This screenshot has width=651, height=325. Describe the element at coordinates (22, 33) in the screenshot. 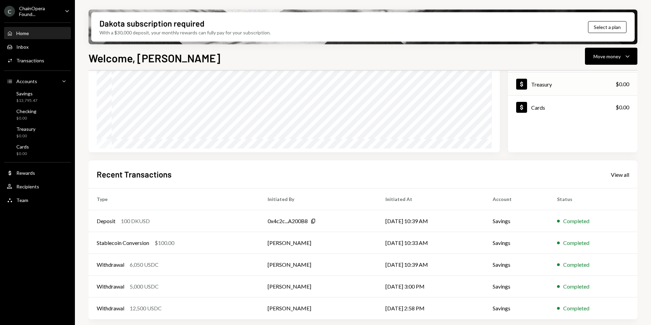

I see `div: Home` at that location.